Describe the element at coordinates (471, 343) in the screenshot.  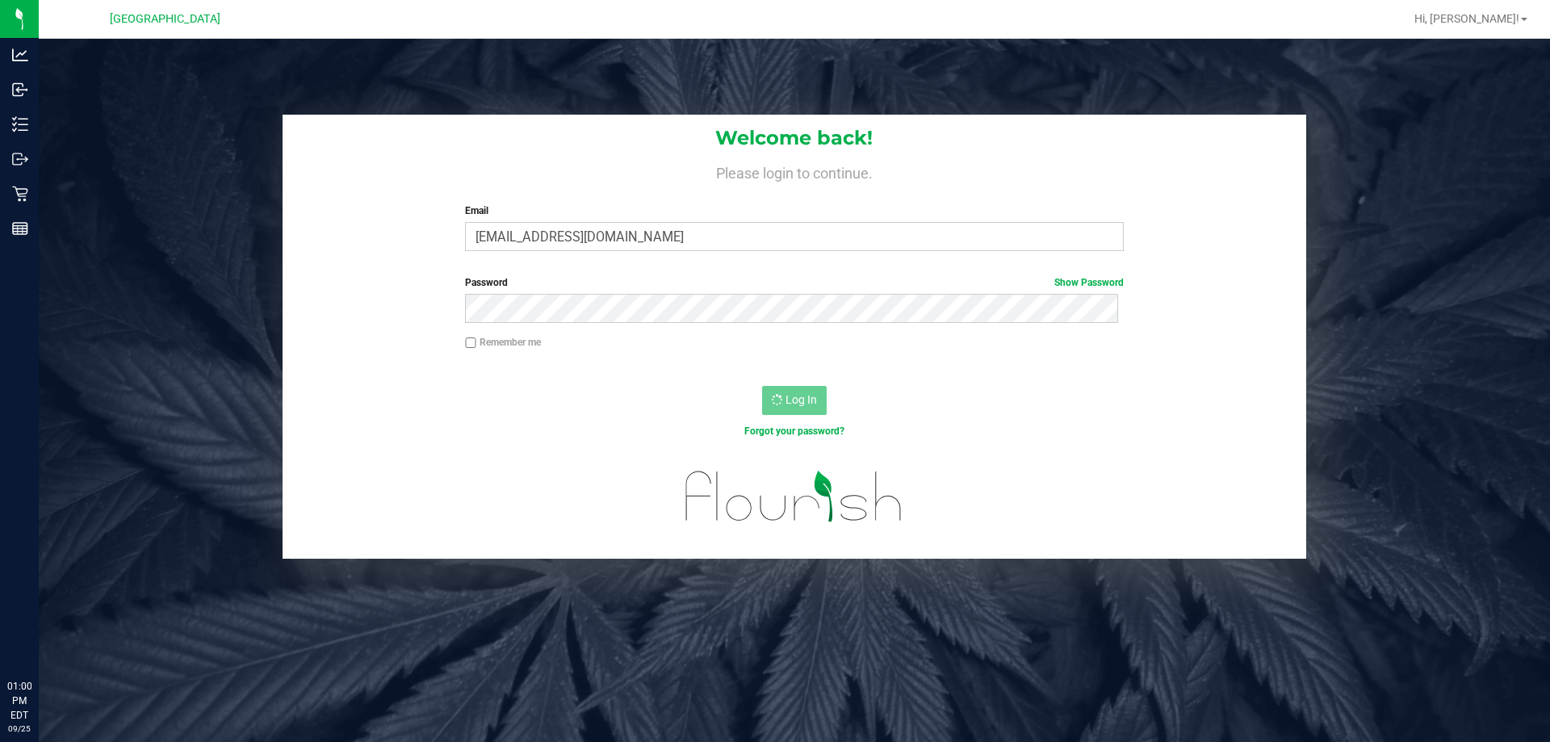
I see `input: Remember me` at that location.